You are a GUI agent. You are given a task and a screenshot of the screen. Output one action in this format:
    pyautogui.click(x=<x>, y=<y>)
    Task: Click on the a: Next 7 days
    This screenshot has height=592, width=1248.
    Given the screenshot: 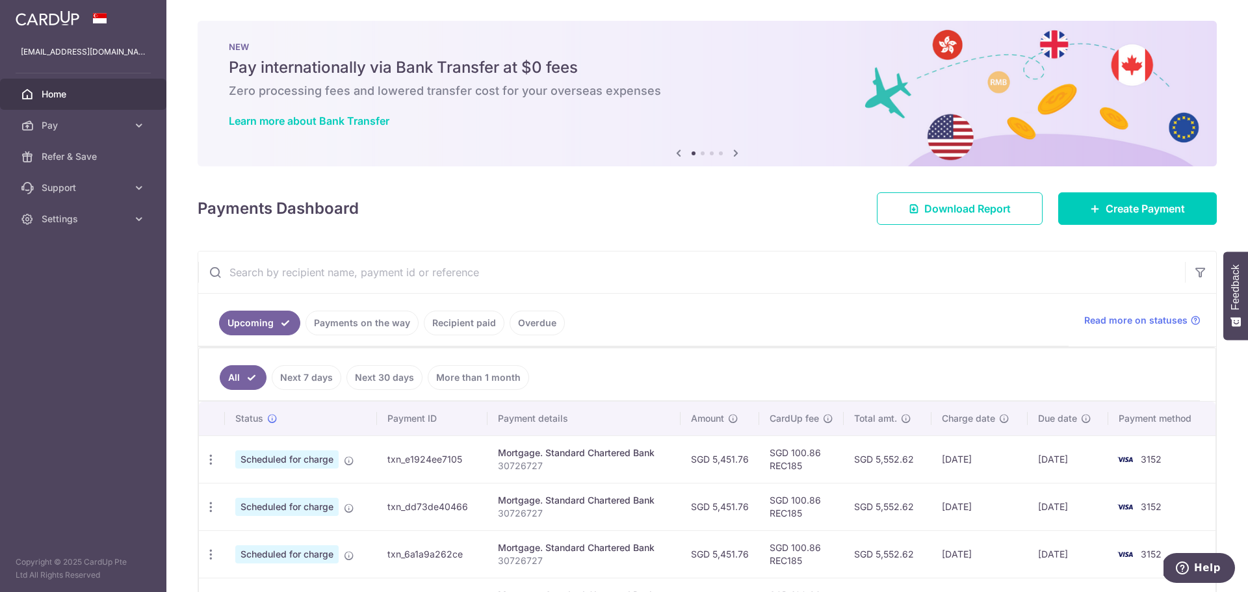 What is the action you would take?
    pyautogui.click(x=306, y=378)
    